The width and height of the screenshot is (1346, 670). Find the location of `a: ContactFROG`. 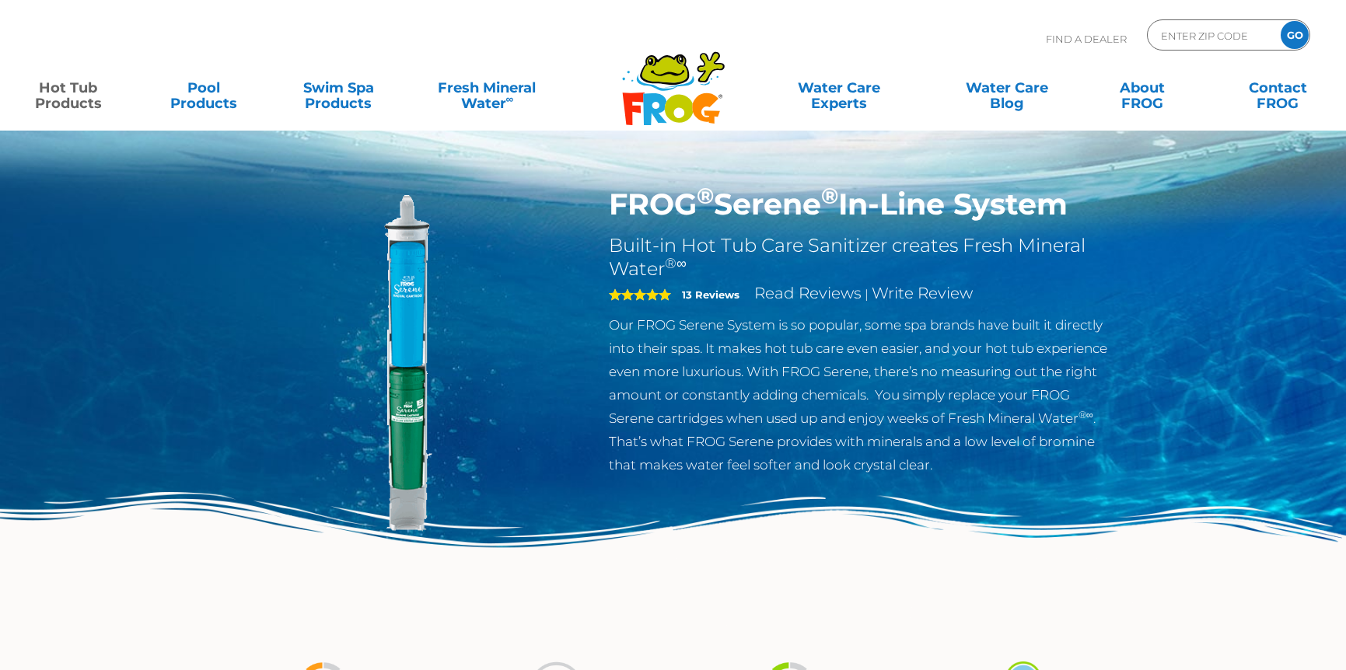

a: ContactFROG is located at coordinates (1278, 88).